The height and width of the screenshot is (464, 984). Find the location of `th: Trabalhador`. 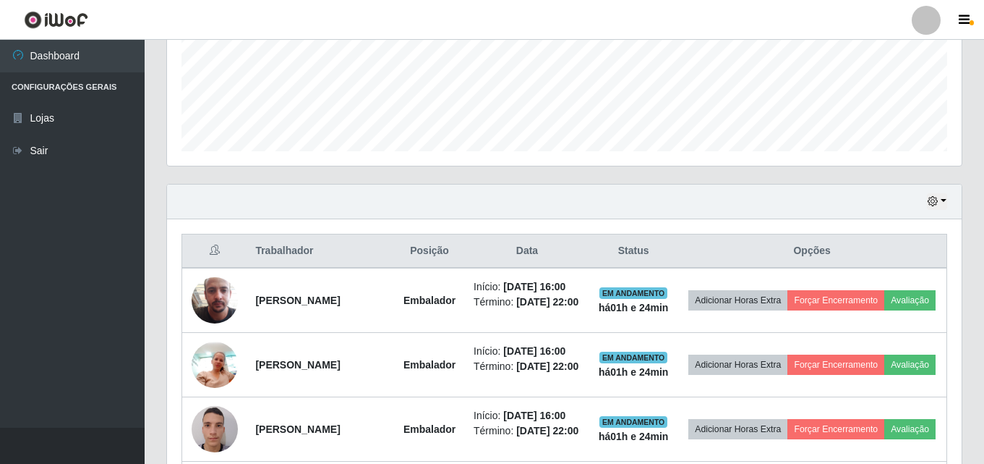

th: Trabalhador is located at coordinates (320, 251).